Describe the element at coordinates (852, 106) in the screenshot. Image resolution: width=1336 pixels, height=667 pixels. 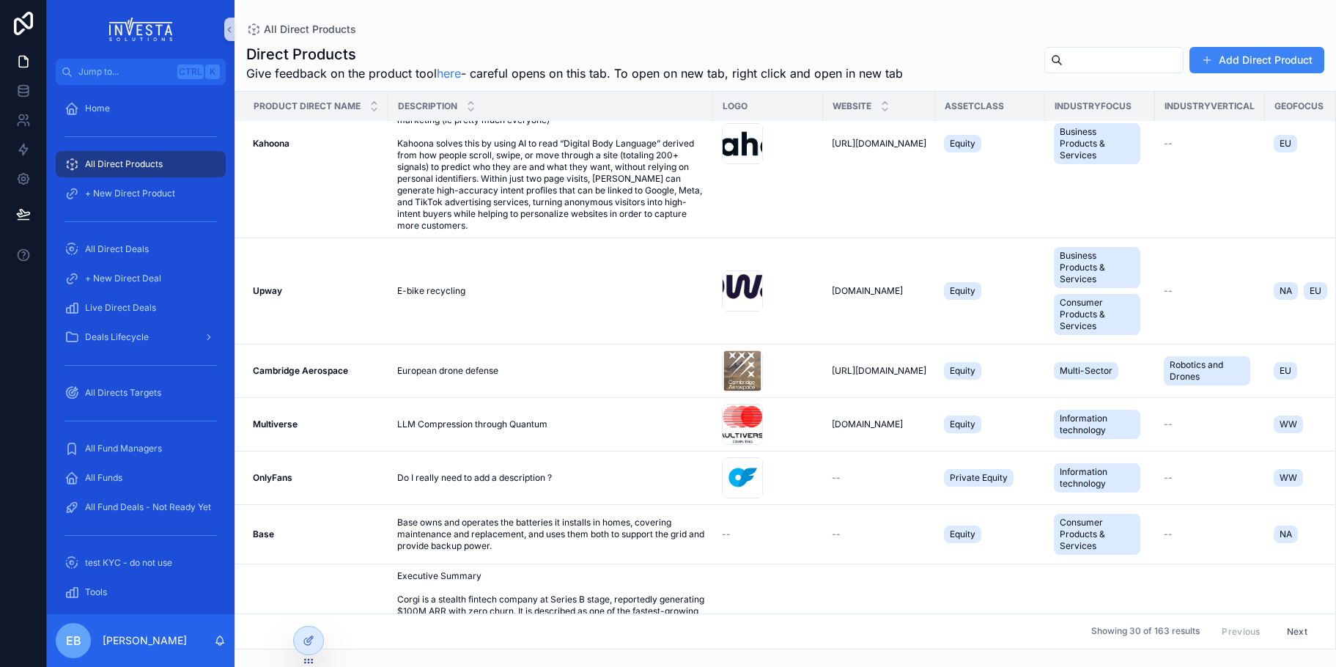
I see `span: Website` at that location.